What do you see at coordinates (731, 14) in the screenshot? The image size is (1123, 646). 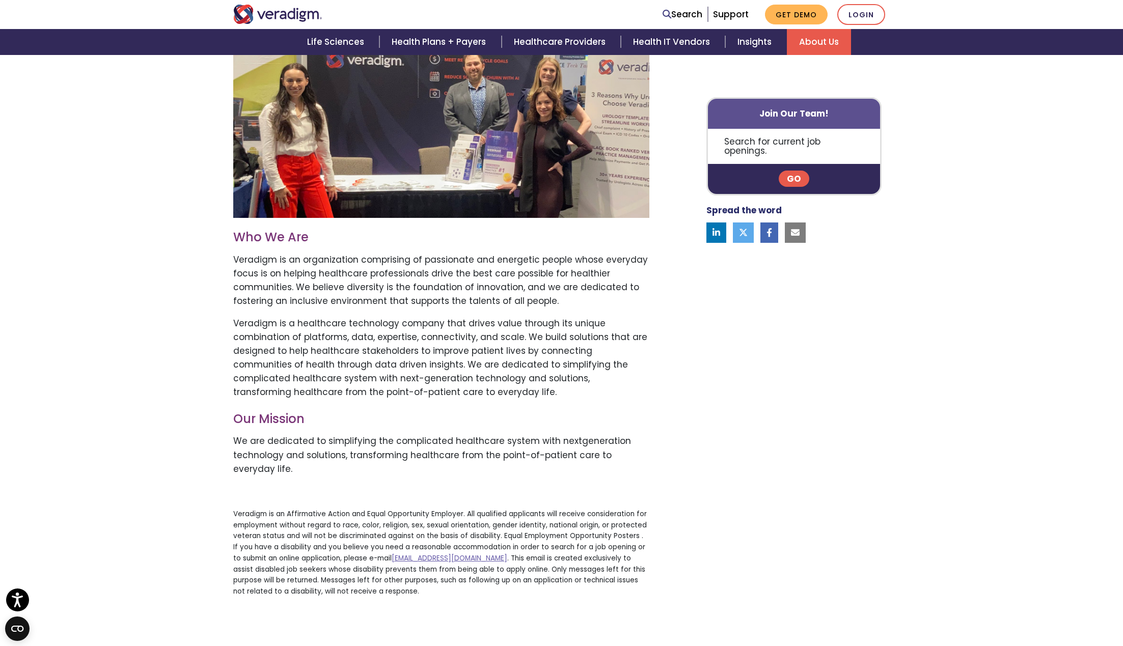 I see `a: Support` at bounding box center [731, 14].